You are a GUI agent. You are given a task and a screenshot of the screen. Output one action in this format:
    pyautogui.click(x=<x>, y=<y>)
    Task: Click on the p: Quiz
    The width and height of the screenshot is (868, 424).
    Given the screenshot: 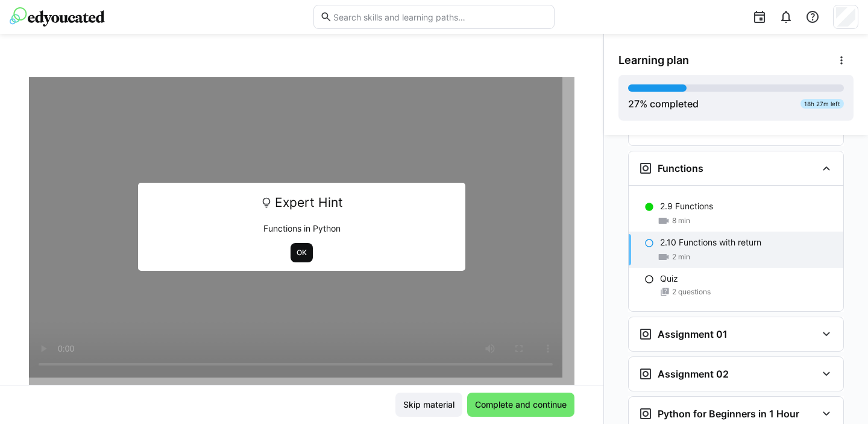 What is the action you would take?
    pyautogui.click(x=669, y=279)
    